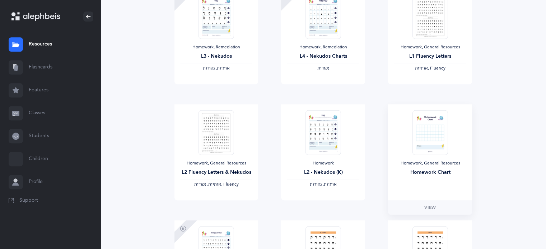 This screenshot has height=249, width=546. What do you see at coordinates (323, 132) in the screenshot?
I see `img: Homework_L2_Nekudos_R_EN_K_thumbnail_1731217028.png` at bounding box center [323, 132].